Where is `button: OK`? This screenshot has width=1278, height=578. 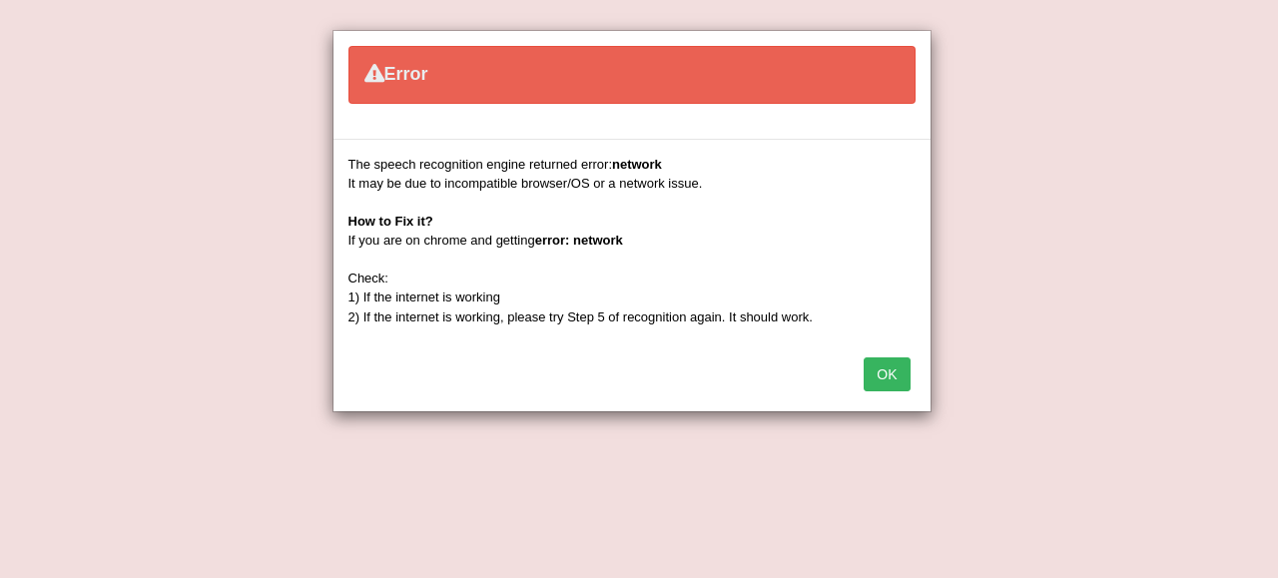 button: OK is located at coordinates (887, 375).